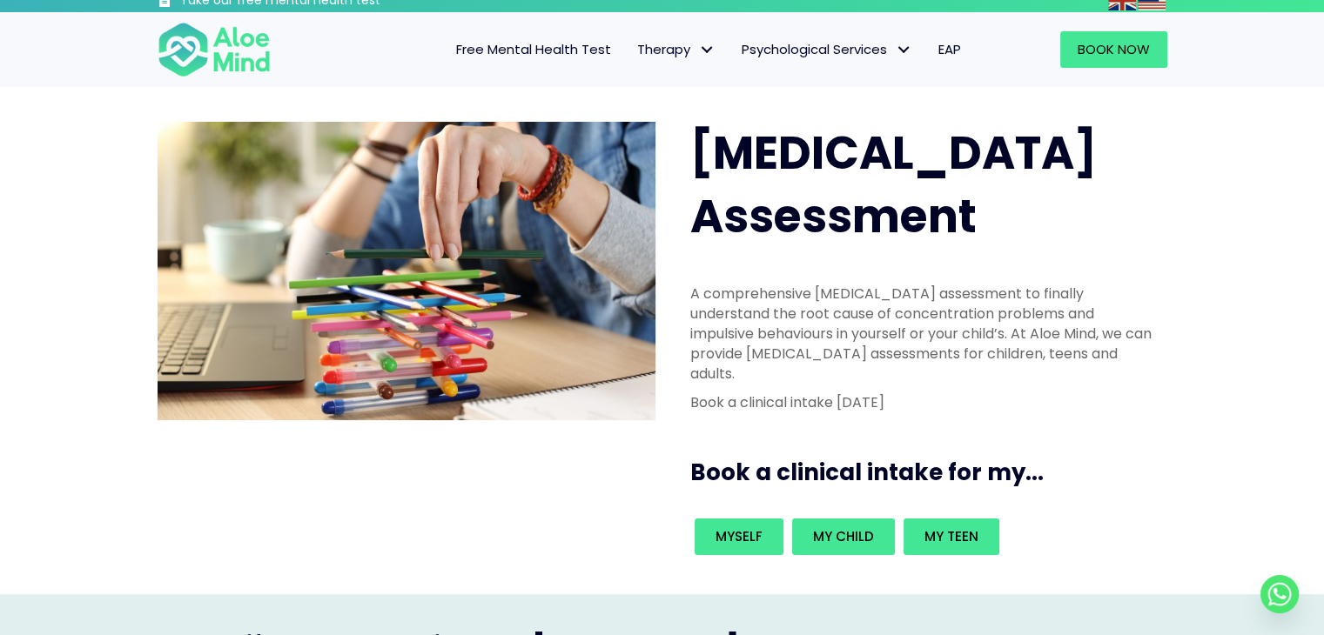 This screenshot has width=1324, height=635. What do you see at coordinates (951, 536) in the screenshot?
I see `span: My teen` at bounding box center [951, 536].